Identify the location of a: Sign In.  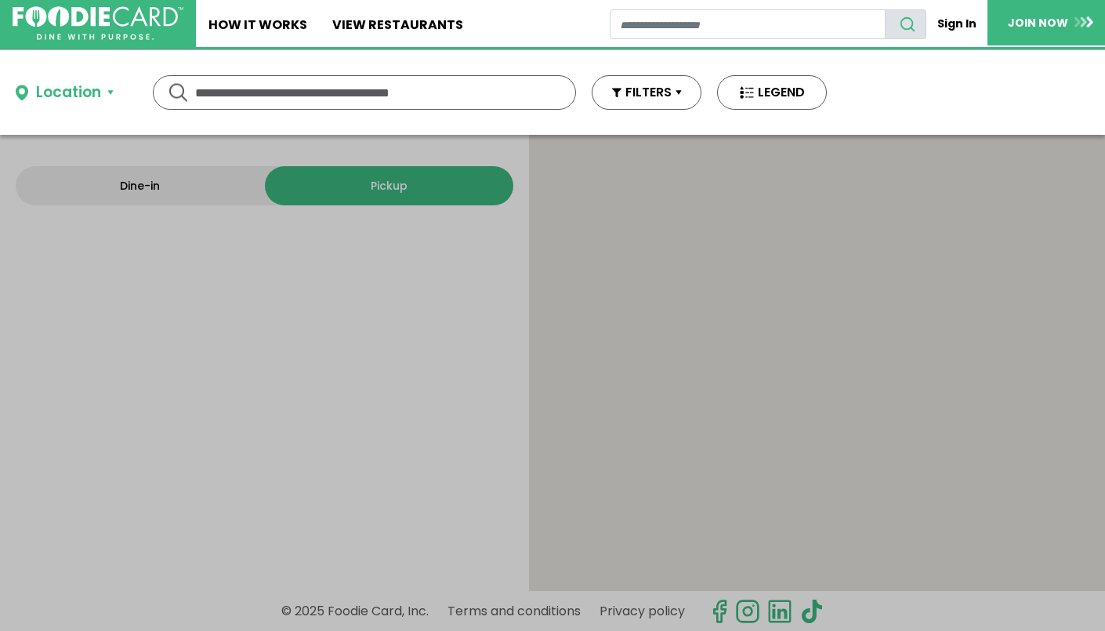
(957, 24).